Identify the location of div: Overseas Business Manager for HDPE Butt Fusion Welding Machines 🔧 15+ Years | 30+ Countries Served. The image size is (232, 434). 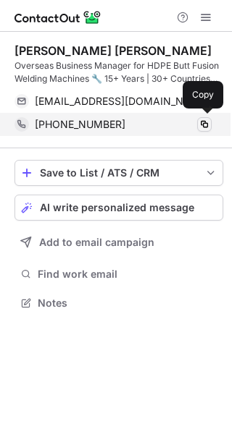
(119, 72).